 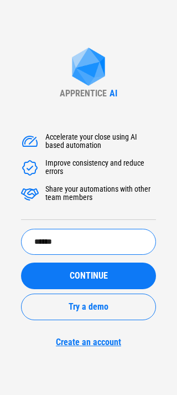 I want to click on img: Apprentice AI, so click(x=89, y=68).